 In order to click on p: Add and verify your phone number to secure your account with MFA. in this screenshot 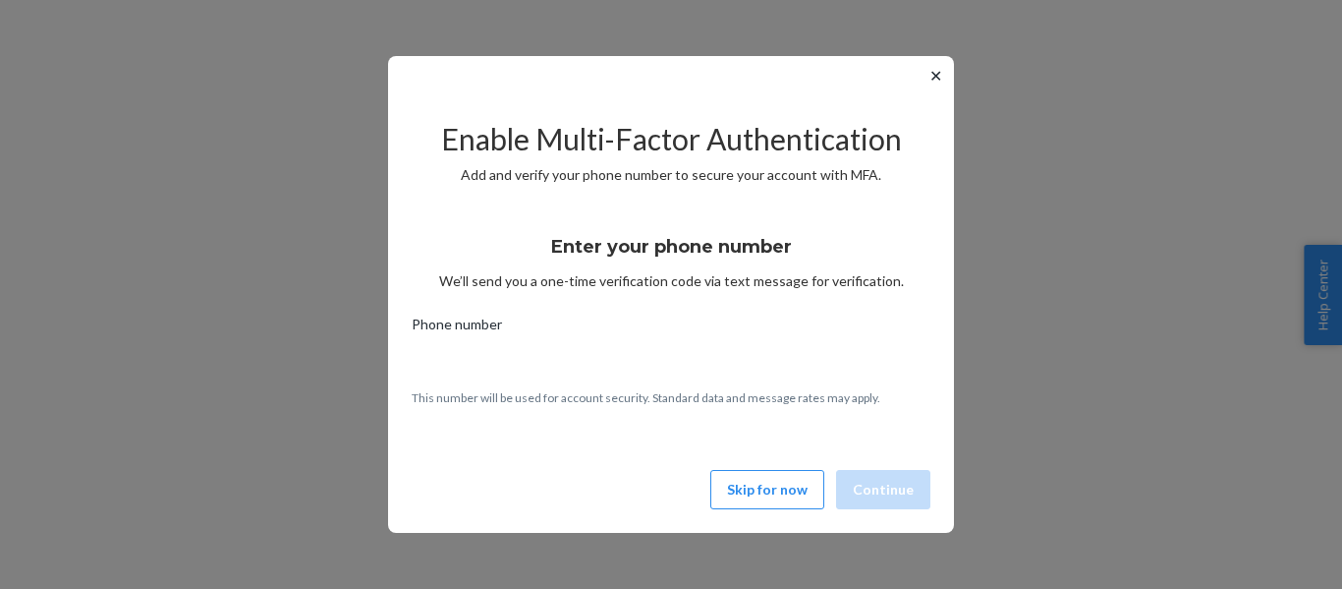, I will do `click(671, 175)`.